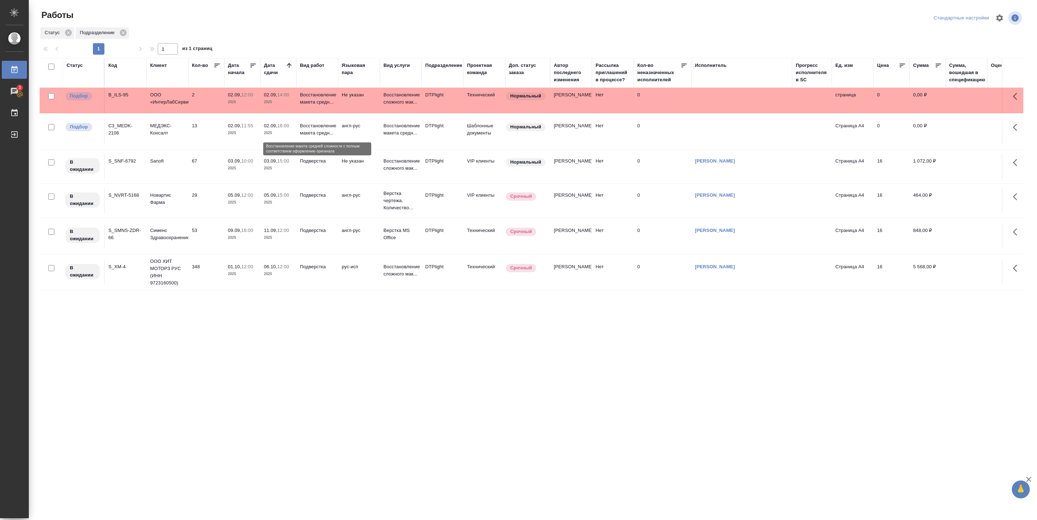 This screenshot has width=1037, height=520. I want to click on td: рус-исп, so click(359, 272).